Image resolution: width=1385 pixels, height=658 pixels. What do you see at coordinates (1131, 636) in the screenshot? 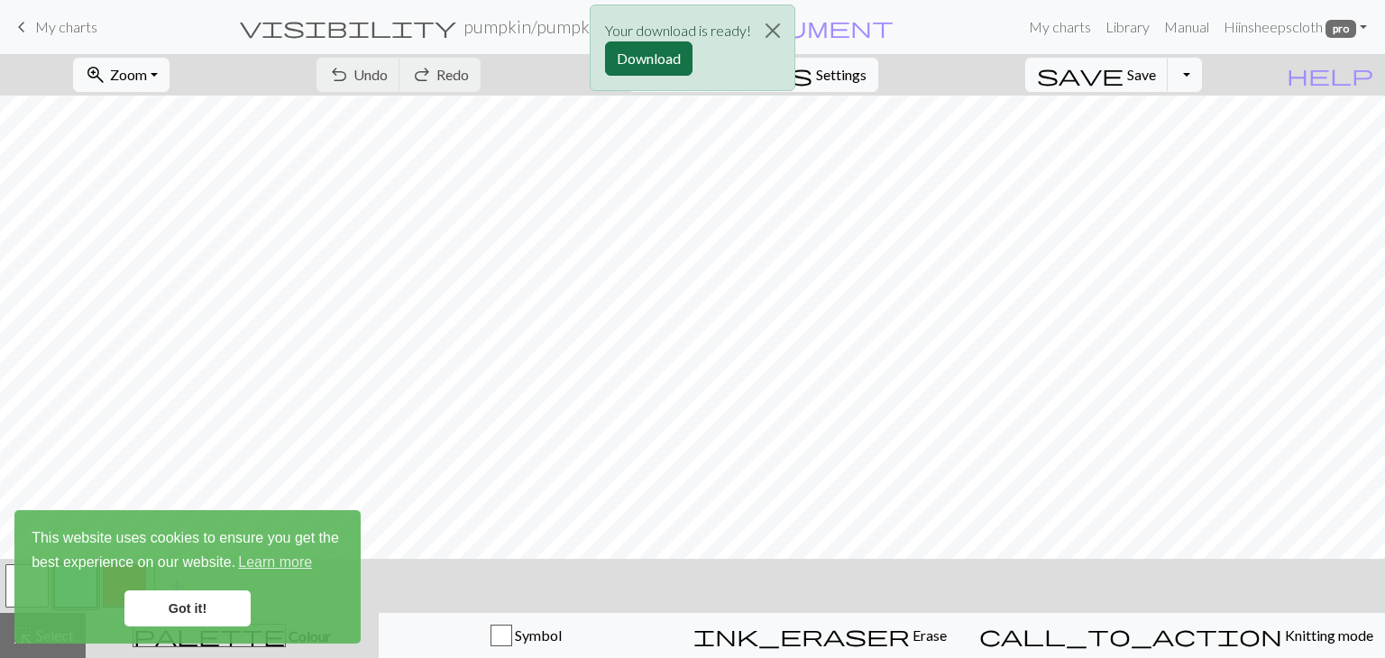
I see `span: call_to_action` at bounding box center [1131, 636].